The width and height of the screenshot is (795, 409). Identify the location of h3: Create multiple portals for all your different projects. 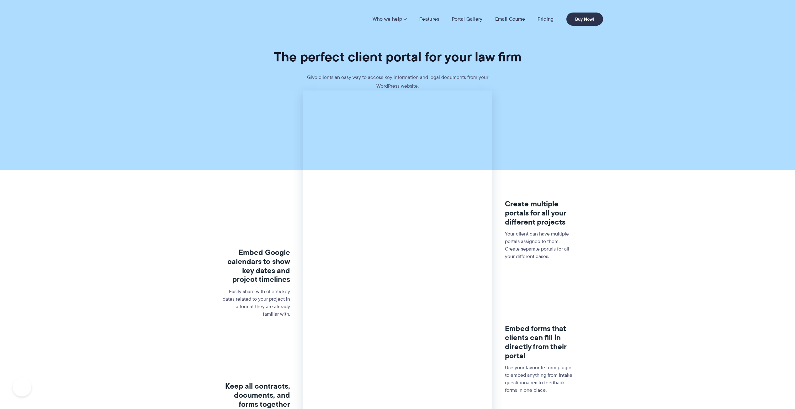
(539, 213).